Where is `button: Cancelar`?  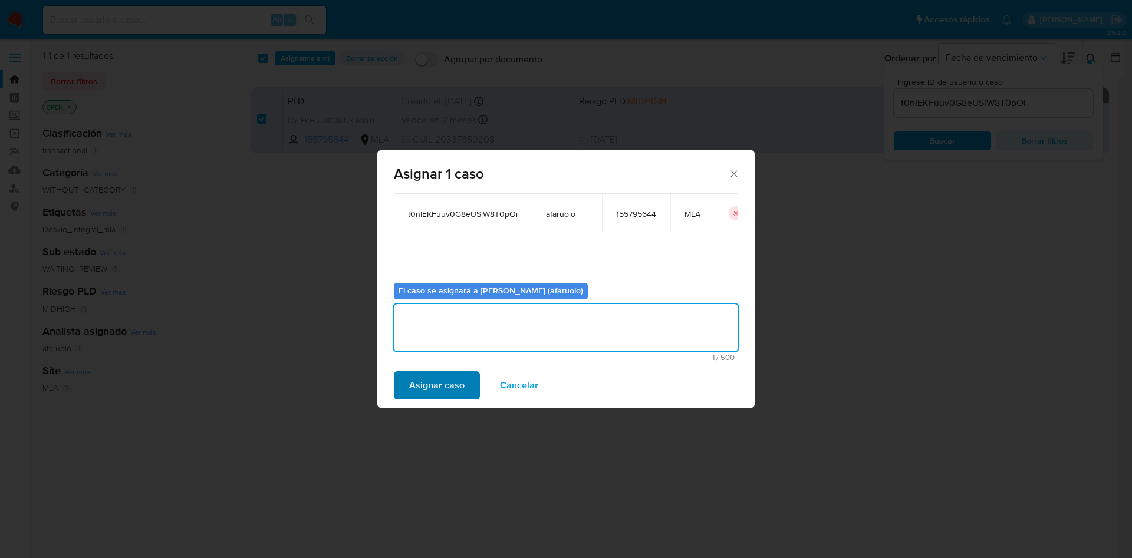
button: Cancelar is located at coordinates (519, 386).